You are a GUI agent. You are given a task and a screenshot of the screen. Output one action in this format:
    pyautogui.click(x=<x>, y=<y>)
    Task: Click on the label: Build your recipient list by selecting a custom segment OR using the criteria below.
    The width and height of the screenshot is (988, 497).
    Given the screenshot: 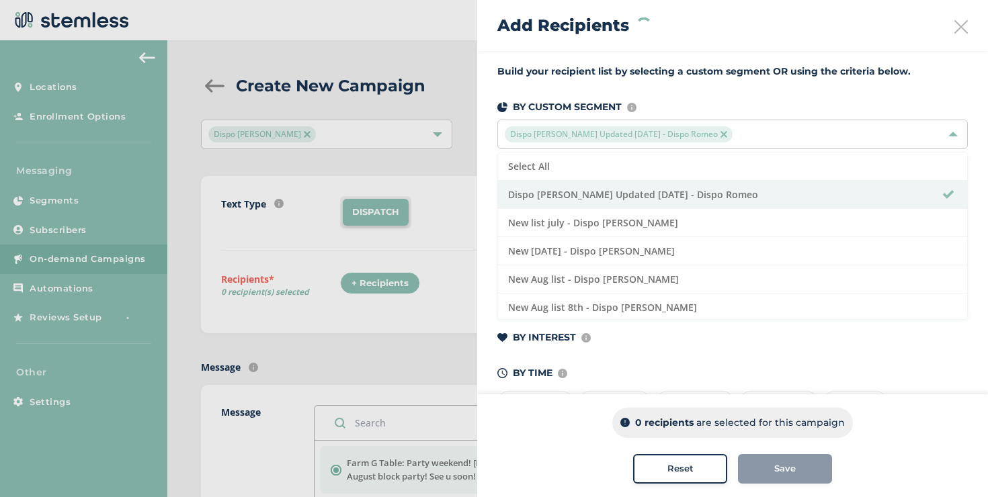 What is the action you would take?
    pyautogui.click(x=732, y=71)
    